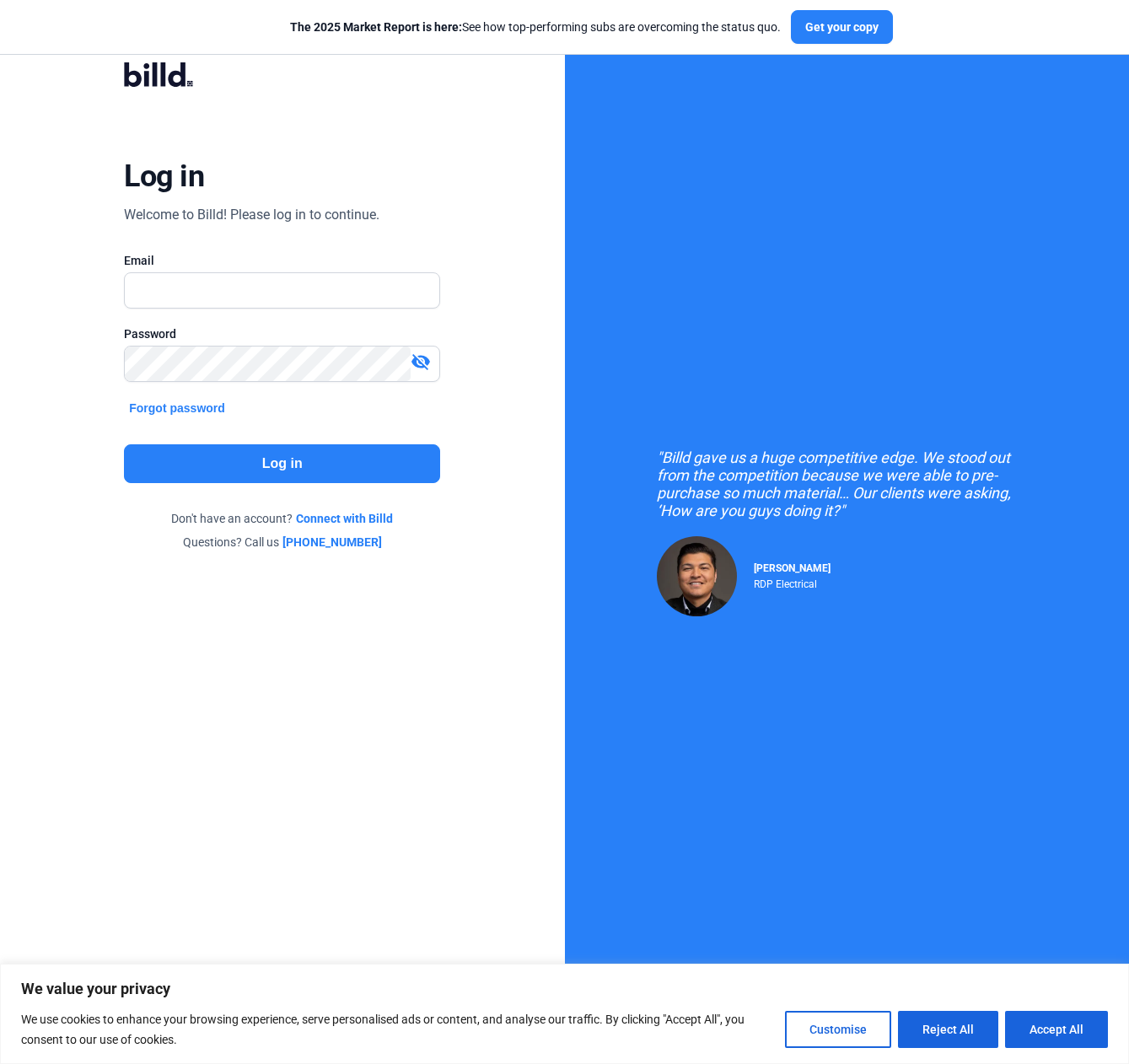 Image resolution: width=1129 pixels, height=1064 pixels. What do you see at coordinates (252, 215) in the screenshot?
I see `div: Welcome to Billd! Please log in to continue.` at bounding box center [252, 215].